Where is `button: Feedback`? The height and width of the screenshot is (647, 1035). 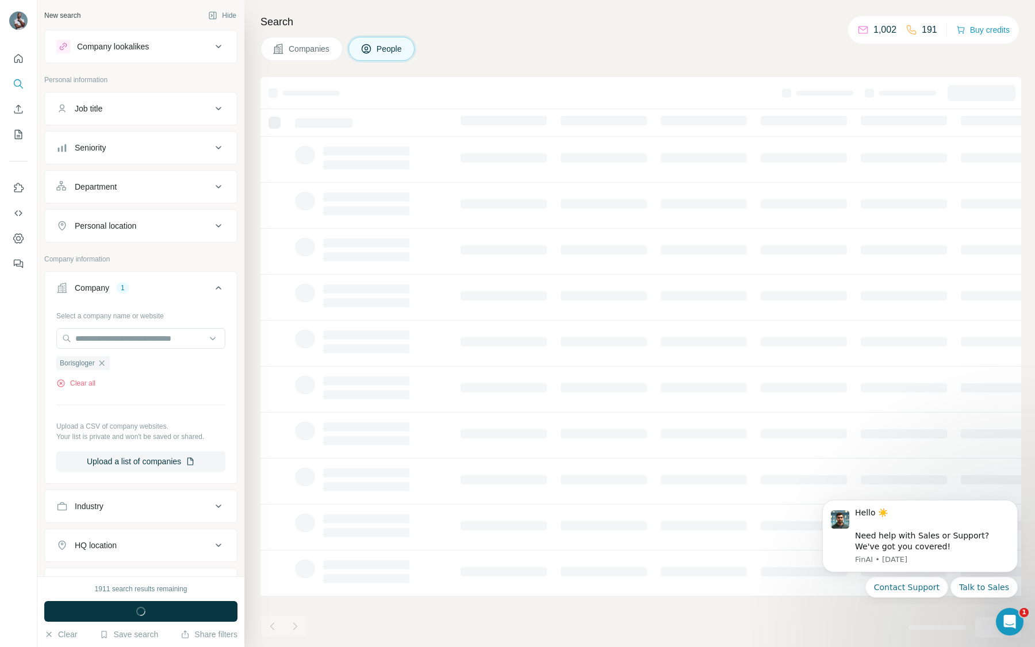
button: Feedback is located at coordinates (18, 264).